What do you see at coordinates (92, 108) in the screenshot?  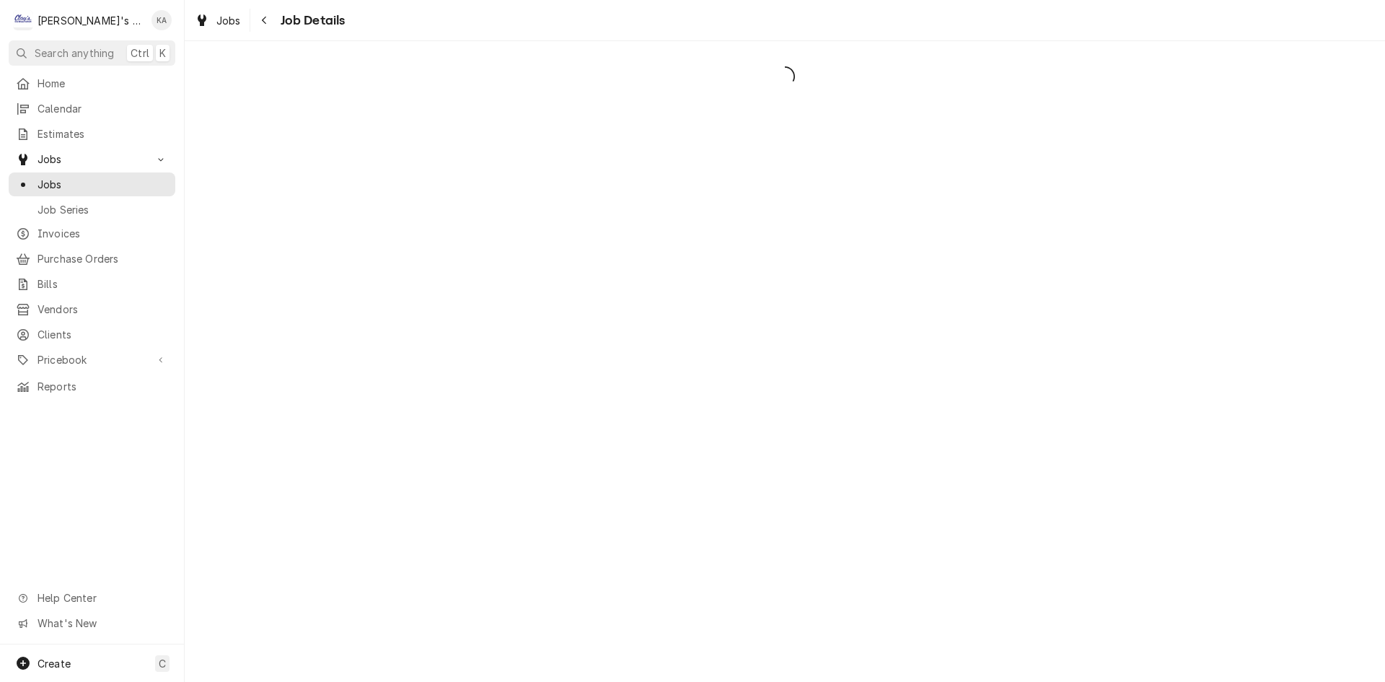 I see `a: Calendar` at bounding box center [92, 108].